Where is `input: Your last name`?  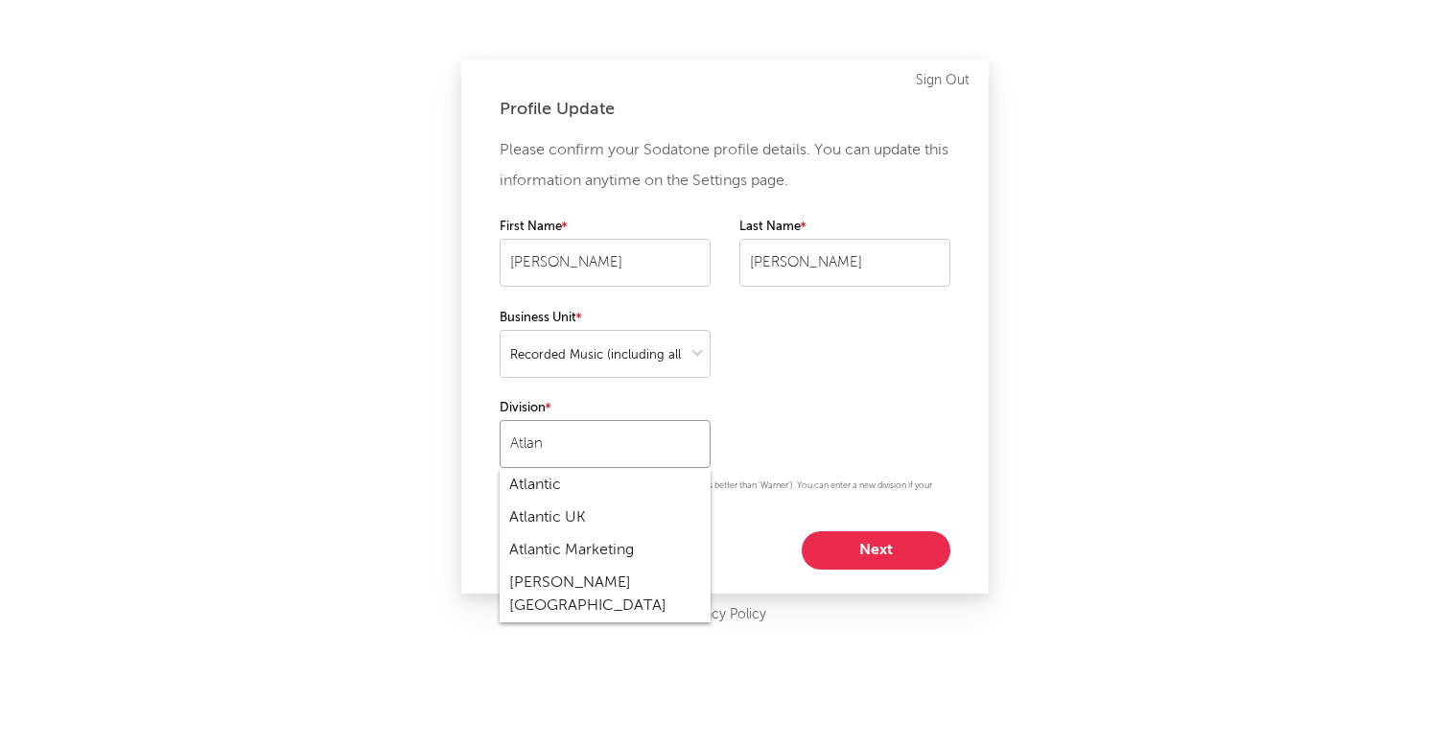
input: Your last name is located at coordinates (845, 263).